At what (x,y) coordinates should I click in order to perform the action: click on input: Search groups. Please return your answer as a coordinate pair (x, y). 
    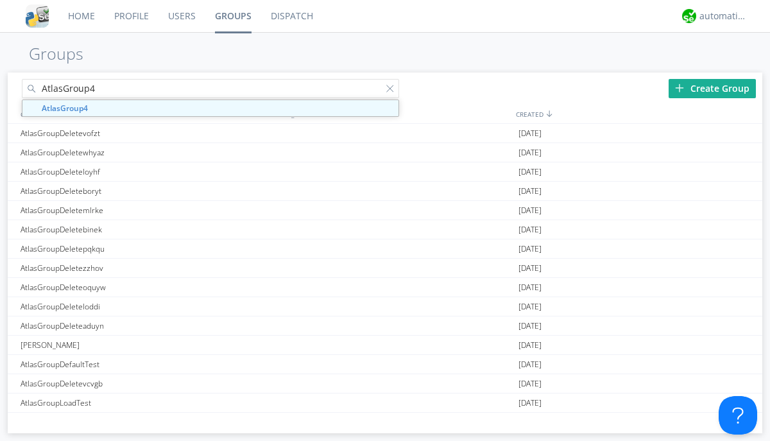
    Looking at the image, I should click on (210, 89).